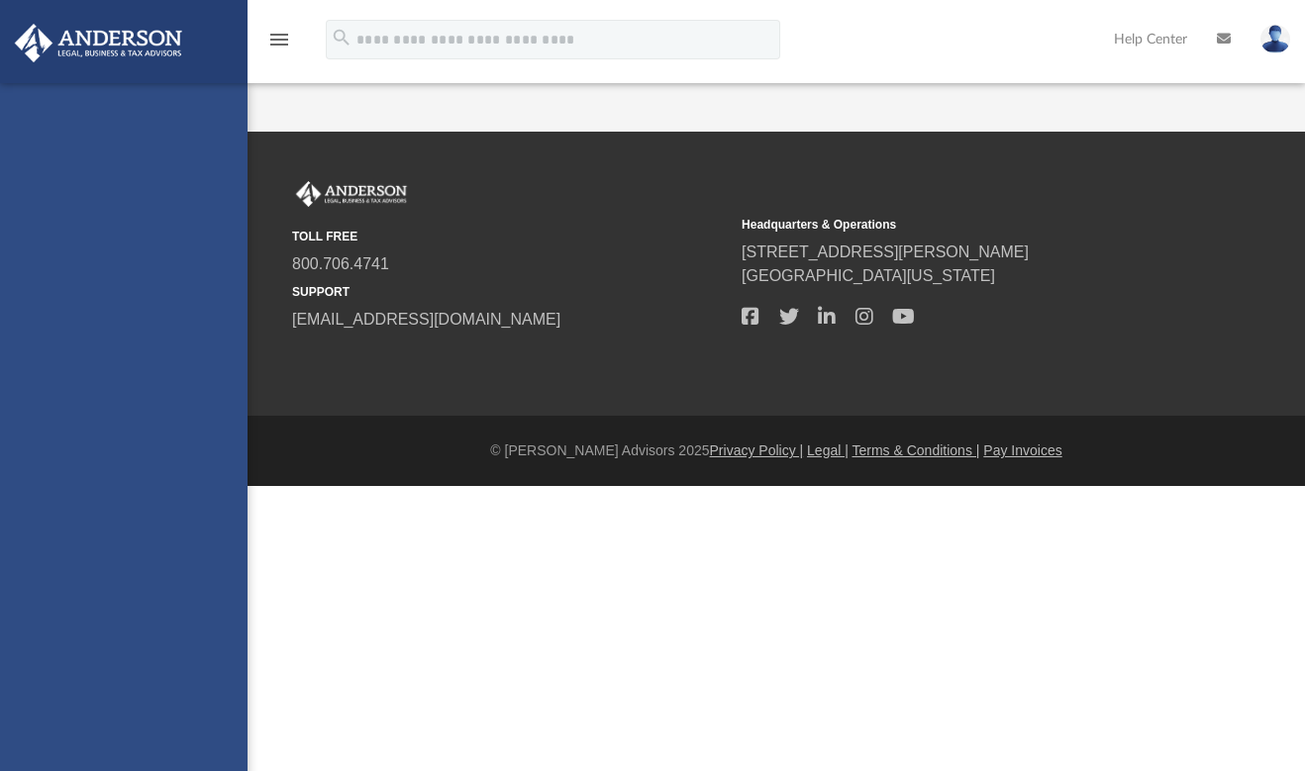 Image resolution: width=1305 pixels, height=771 pixels. I want to click on small: Headquarters & Operations, so click(959, 225).